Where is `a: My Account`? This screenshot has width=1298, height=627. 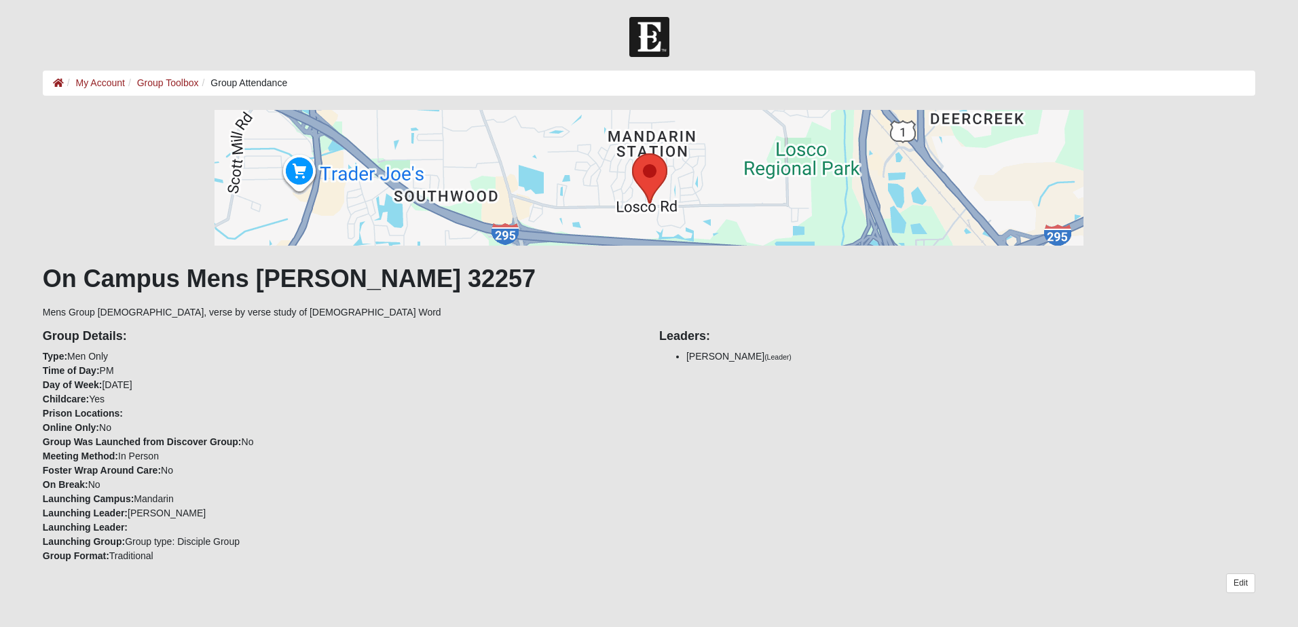
a: My Account is located at coordinates (100, 83).